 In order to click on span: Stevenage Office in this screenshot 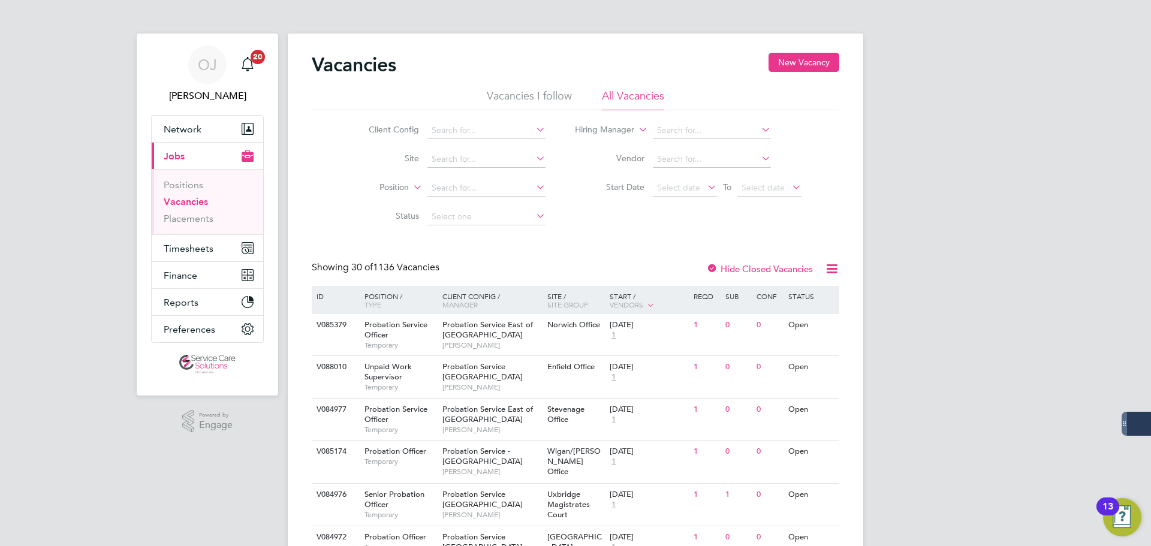, I will do `click(566, 414)`.